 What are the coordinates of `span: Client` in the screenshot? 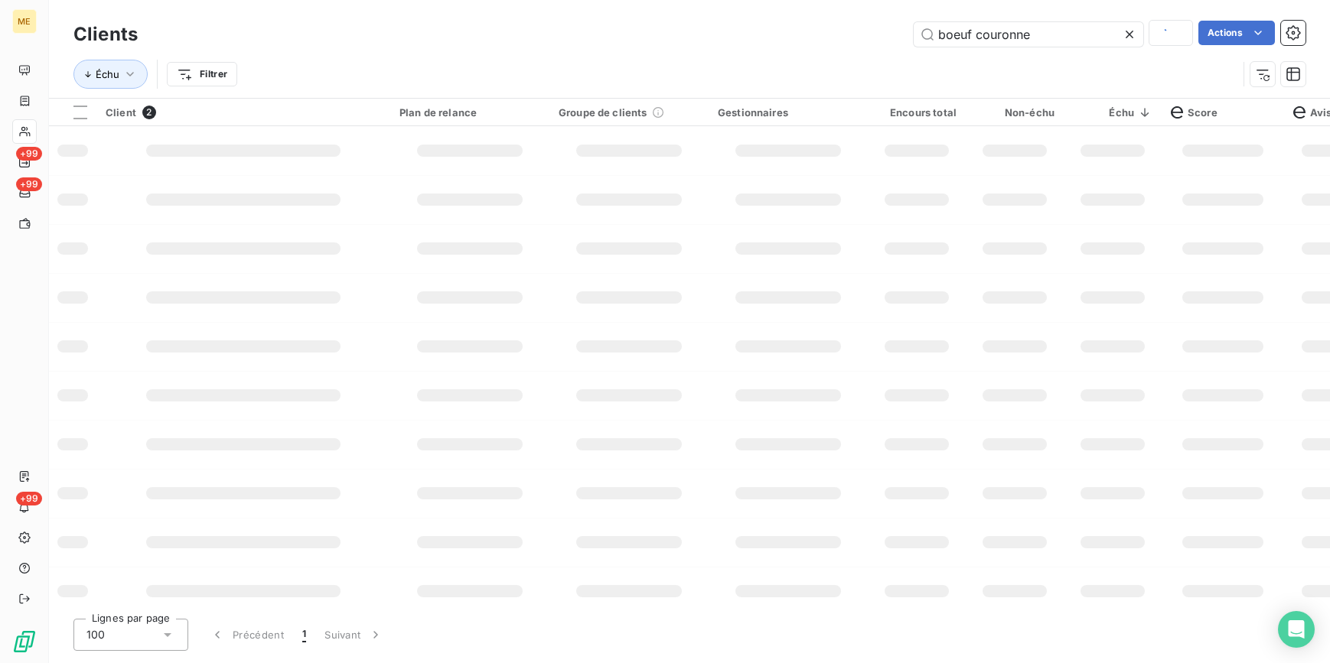 It's located at (121, 112).